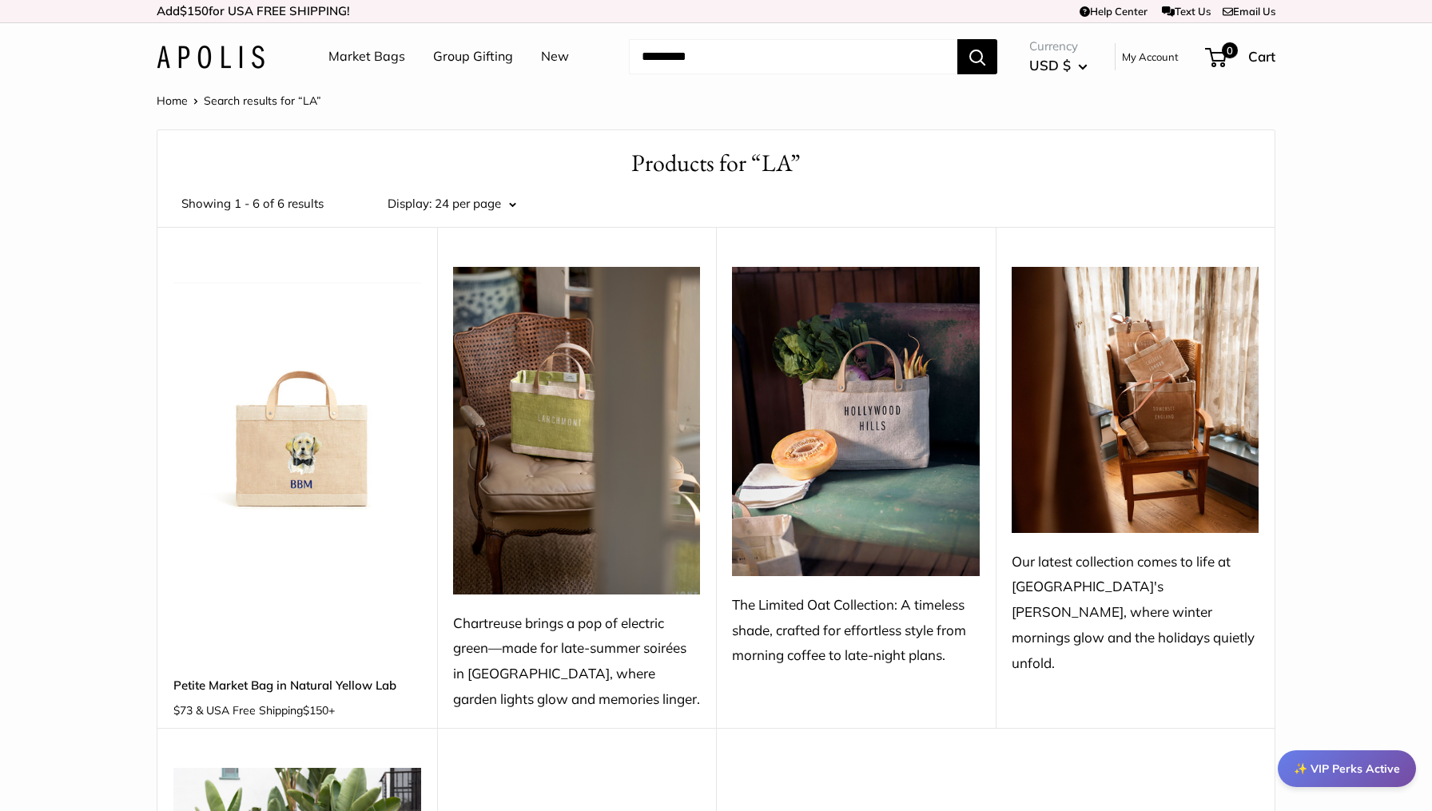 The height and width of the screenshot is (811, 1432). Describe the element at coordinates (475, 204) in the screenshot. I see `button: 24 per page` at that location.